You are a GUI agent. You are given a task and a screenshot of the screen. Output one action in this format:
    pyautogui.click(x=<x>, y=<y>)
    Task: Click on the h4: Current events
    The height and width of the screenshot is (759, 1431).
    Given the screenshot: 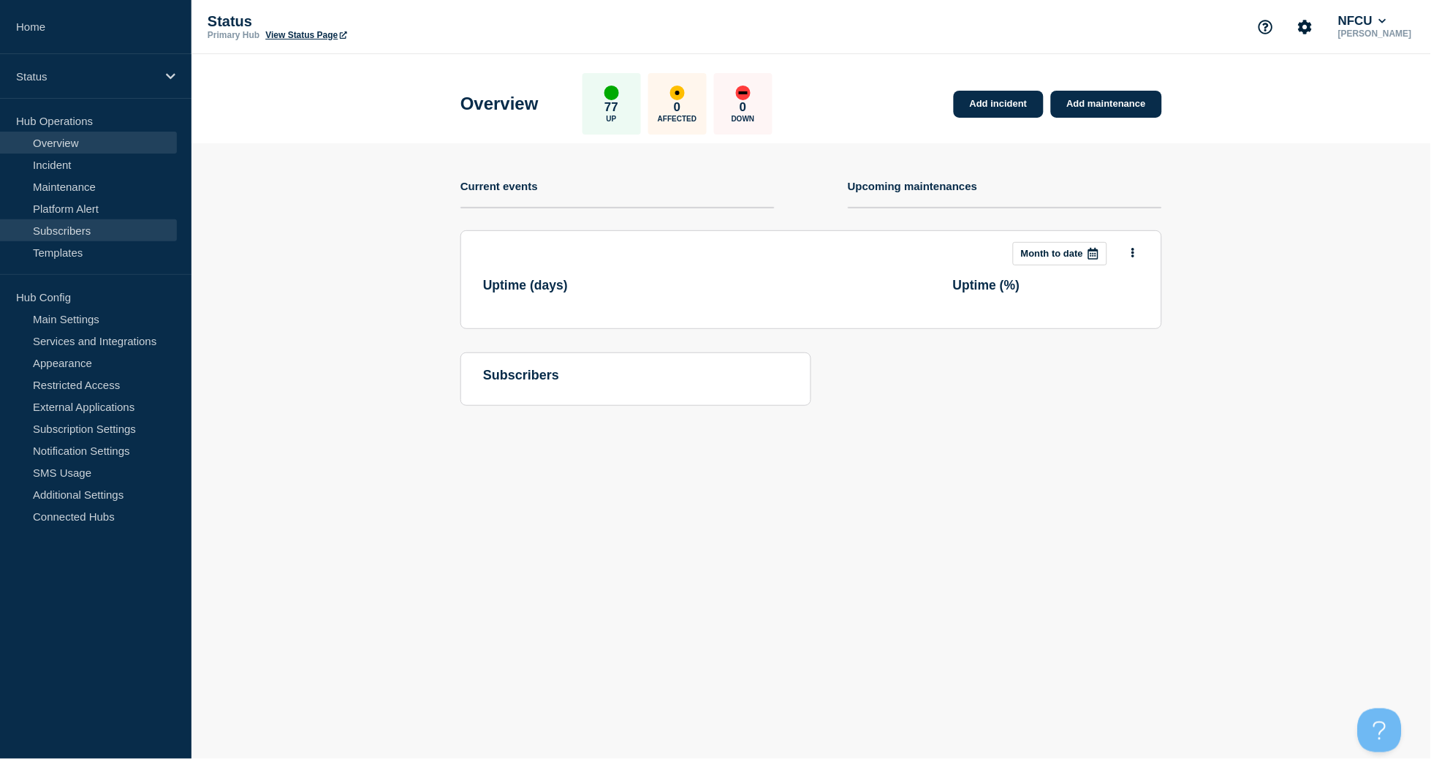 What is the action you would take?
    pyautogui.click(x=499, y=186)
    